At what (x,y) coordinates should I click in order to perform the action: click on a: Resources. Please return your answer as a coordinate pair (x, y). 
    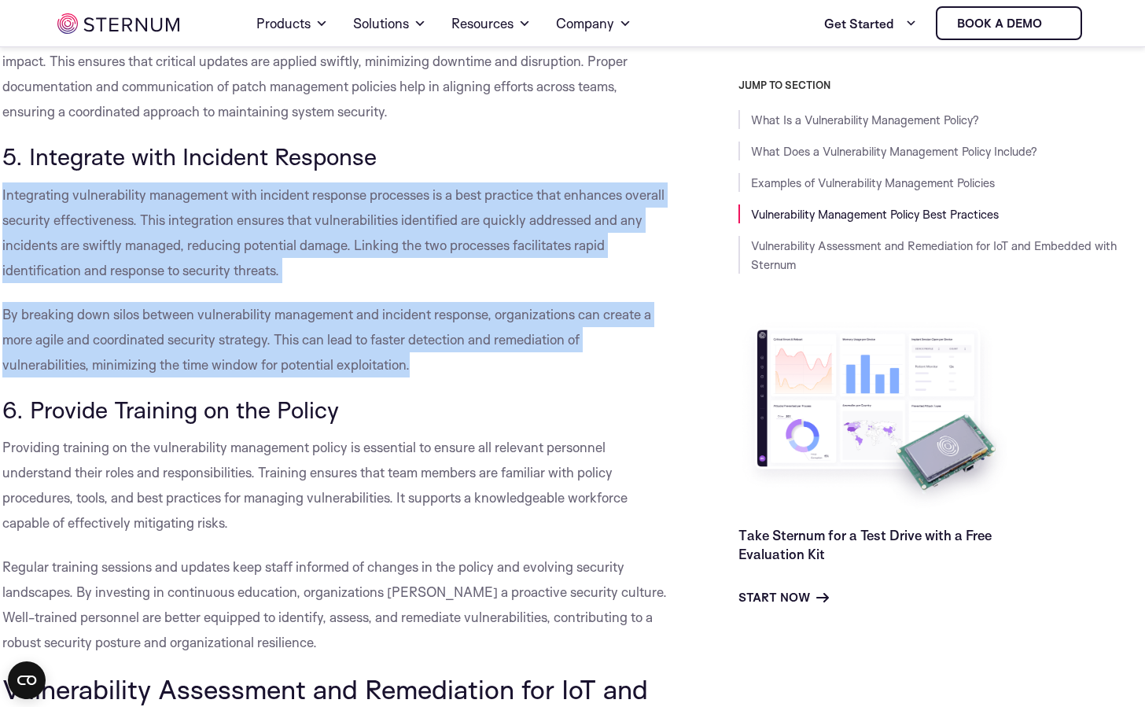
    Looking at the image, I should click on (491, 24).